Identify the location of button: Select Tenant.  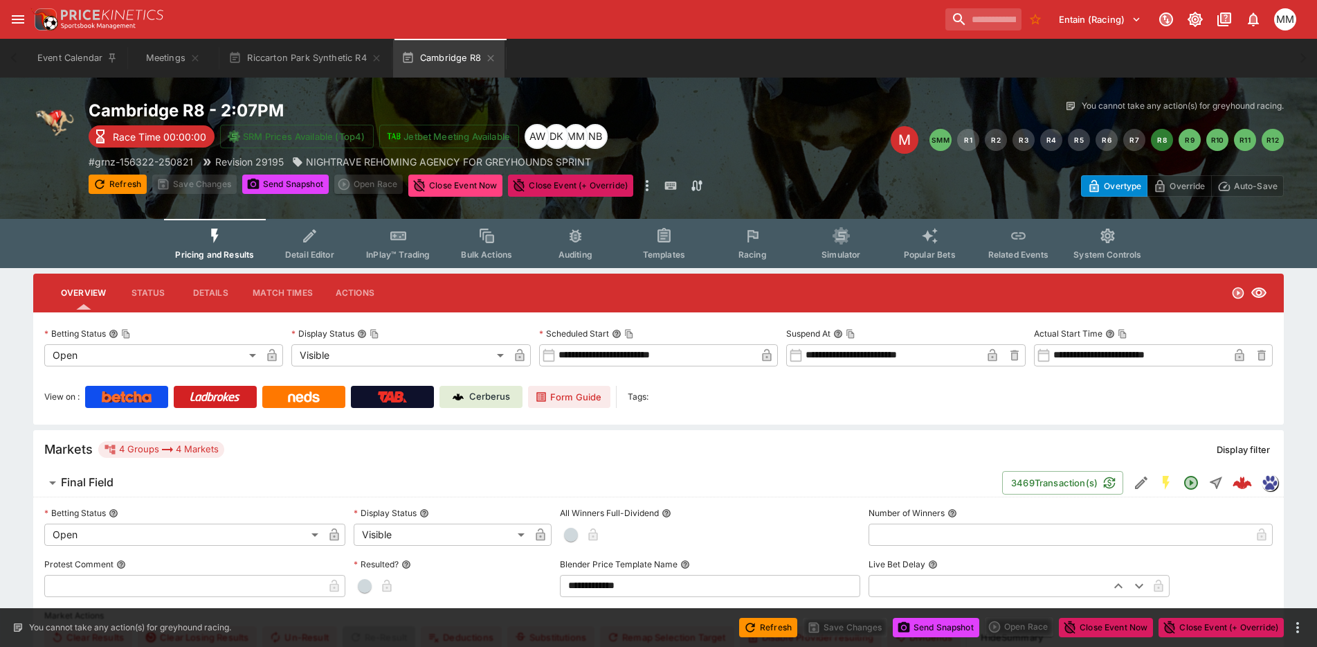
(1100, 19).